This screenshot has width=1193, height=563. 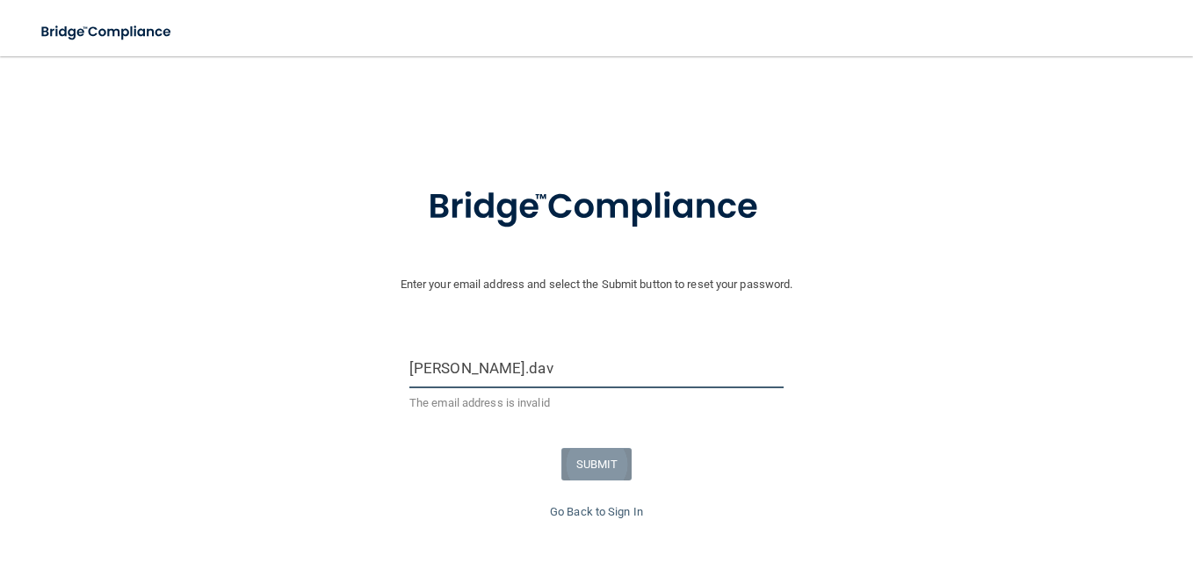 What do you see at coordinates (597, 464) in the screenshot?
I see `button: SUBMIT` at bounding box center [597, 464].